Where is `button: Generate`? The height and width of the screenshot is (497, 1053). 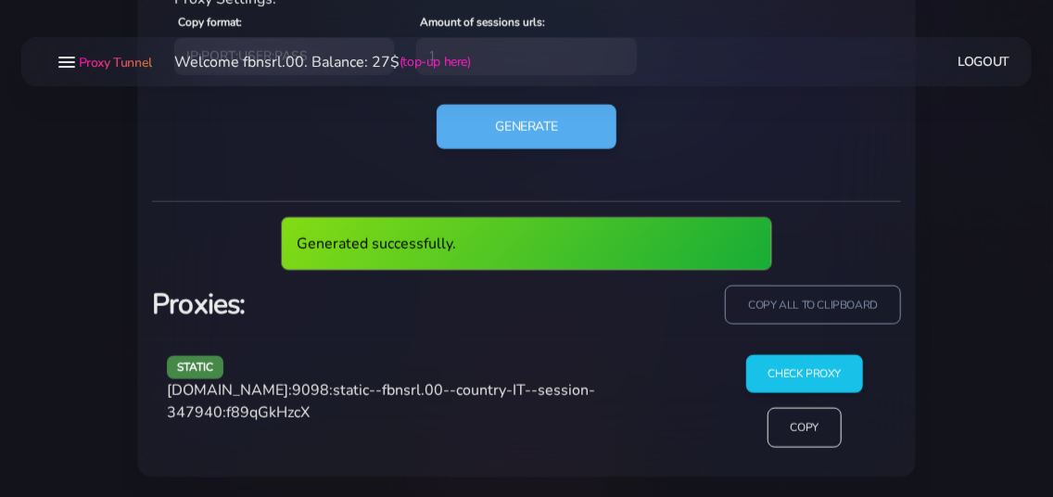
button: Generate is located at coordinates (526, 127).